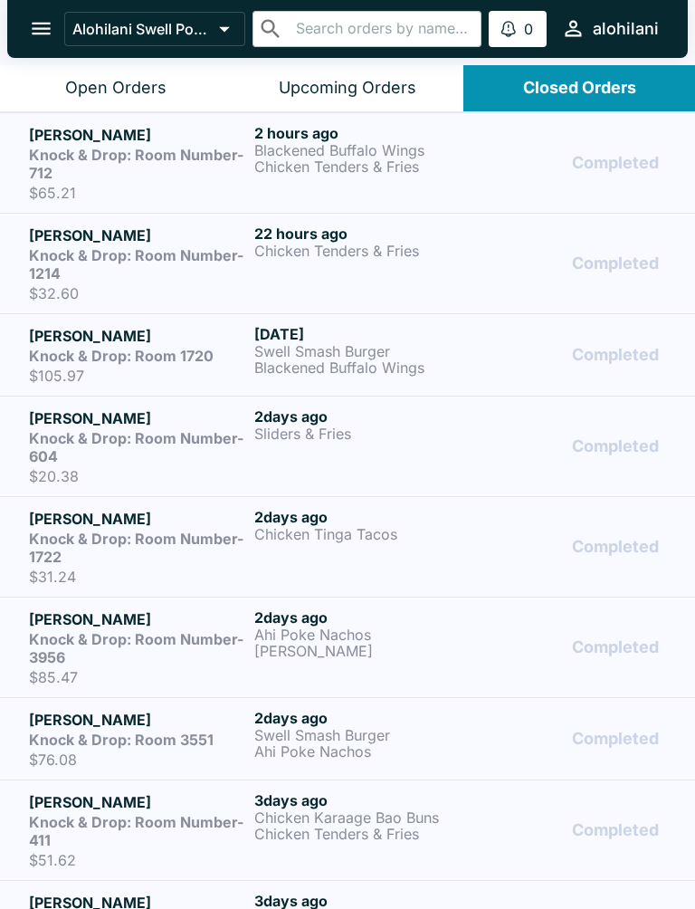 This screenshot has height=909, width=695. What do you see at coordinates (348, 88) in the screenshot?
I see `div: Upcoming Orders` at bounding box center [348, 88].